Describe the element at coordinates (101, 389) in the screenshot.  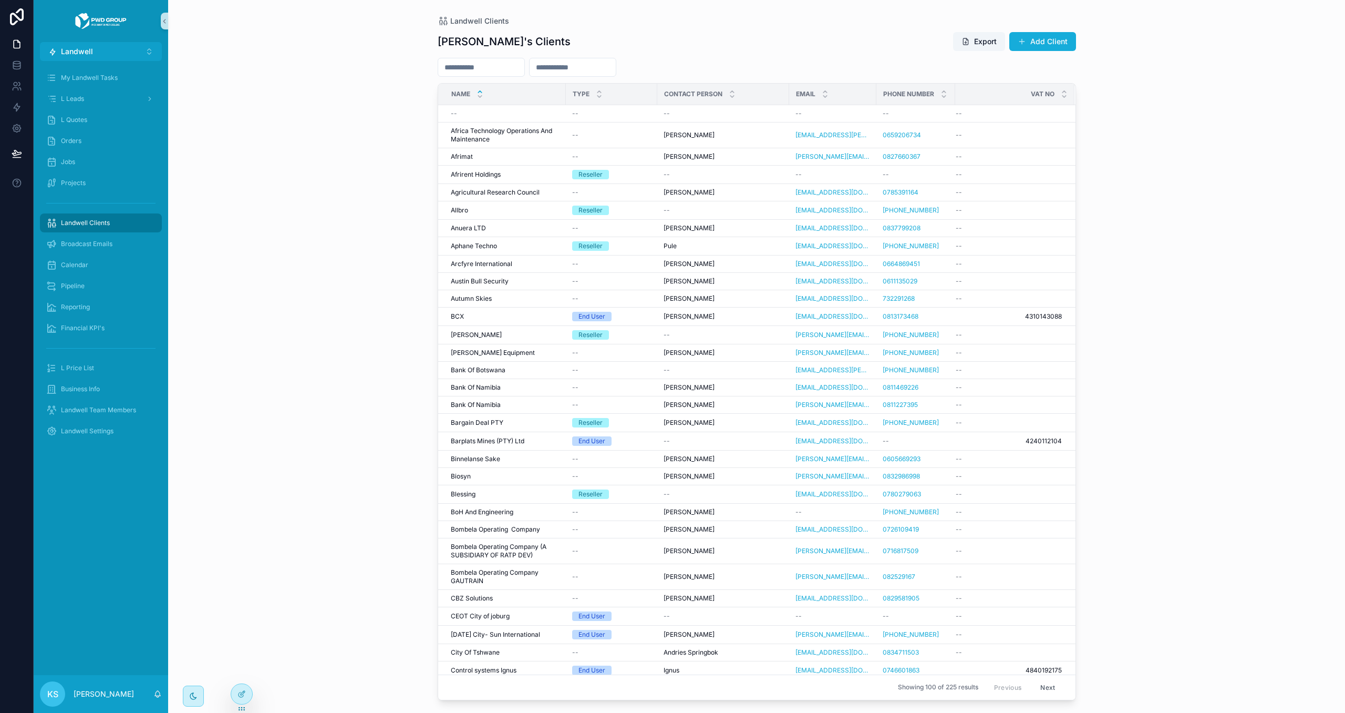
I see `a: Business Info` at that location.